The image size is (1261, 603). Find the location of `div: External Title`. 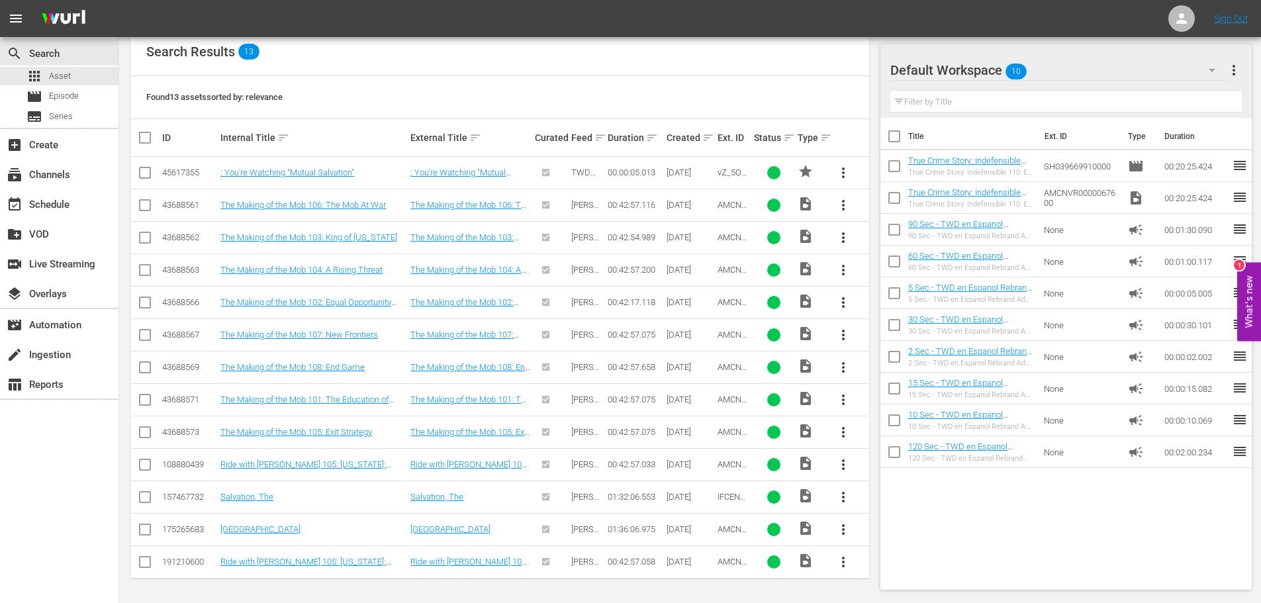

div: External Title is located at coordinates (471, 138).